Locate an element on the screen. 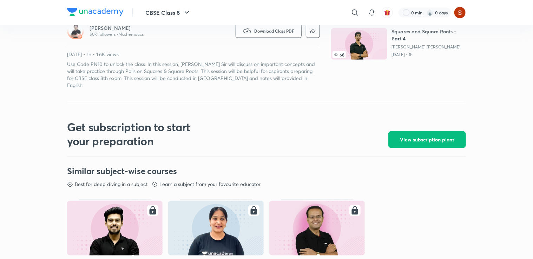 This screenshot has height=259, width=533. button: avatar is located at coordinates (387, 13).